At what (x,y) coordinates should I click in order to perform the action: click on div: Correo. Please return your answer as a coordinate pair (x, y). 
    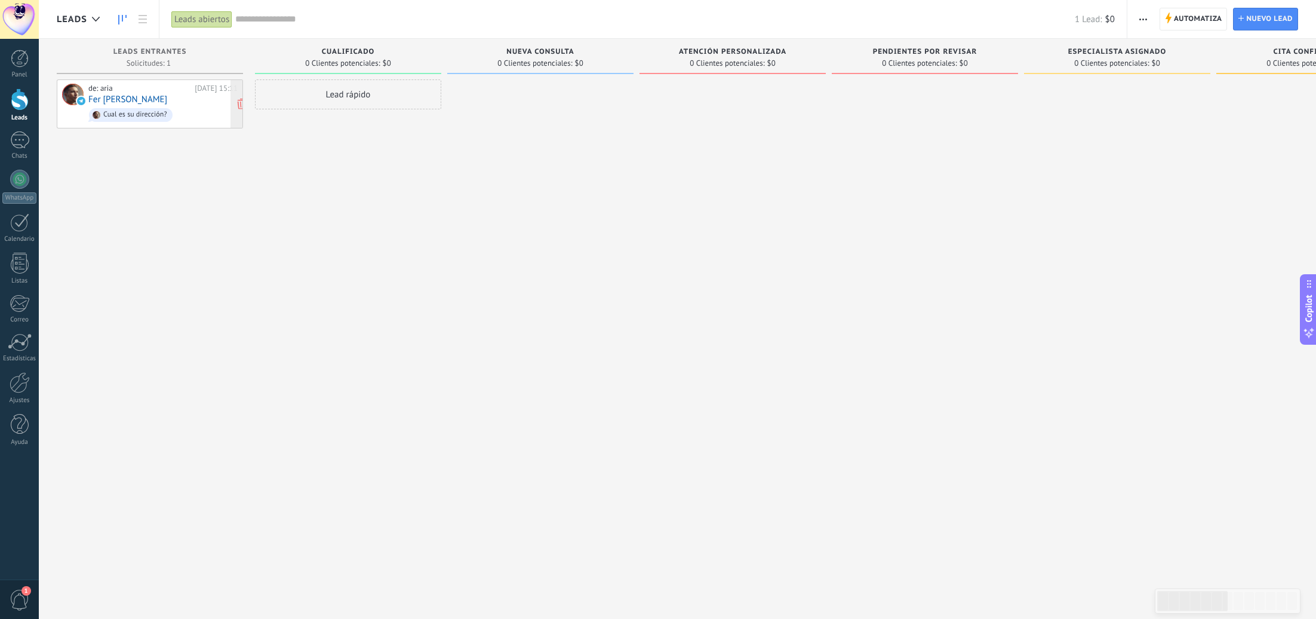
    Looking at the image, I should click on (20, 319).